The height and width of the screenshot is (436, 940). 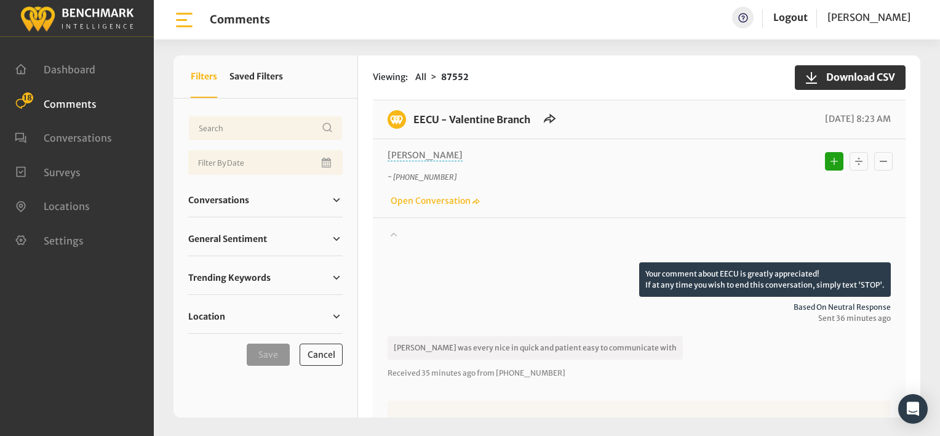 I want to click on span: Locations, so click(x=66, y=206).